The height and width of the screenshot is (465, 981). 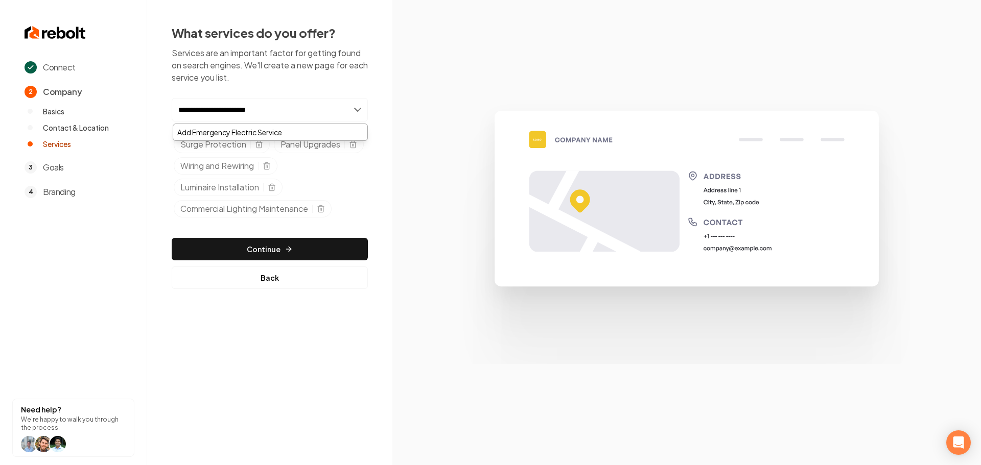 I want to click on div: Open Intercom Messenger, so click(x=958, y=443).